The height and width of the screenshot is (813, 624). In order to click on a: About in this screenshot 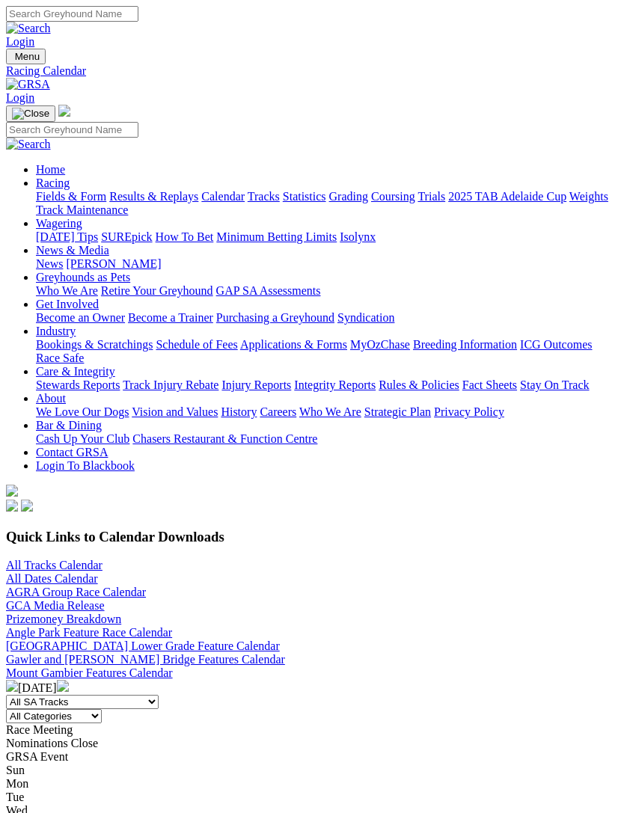, I will do `click(51, 398)`.